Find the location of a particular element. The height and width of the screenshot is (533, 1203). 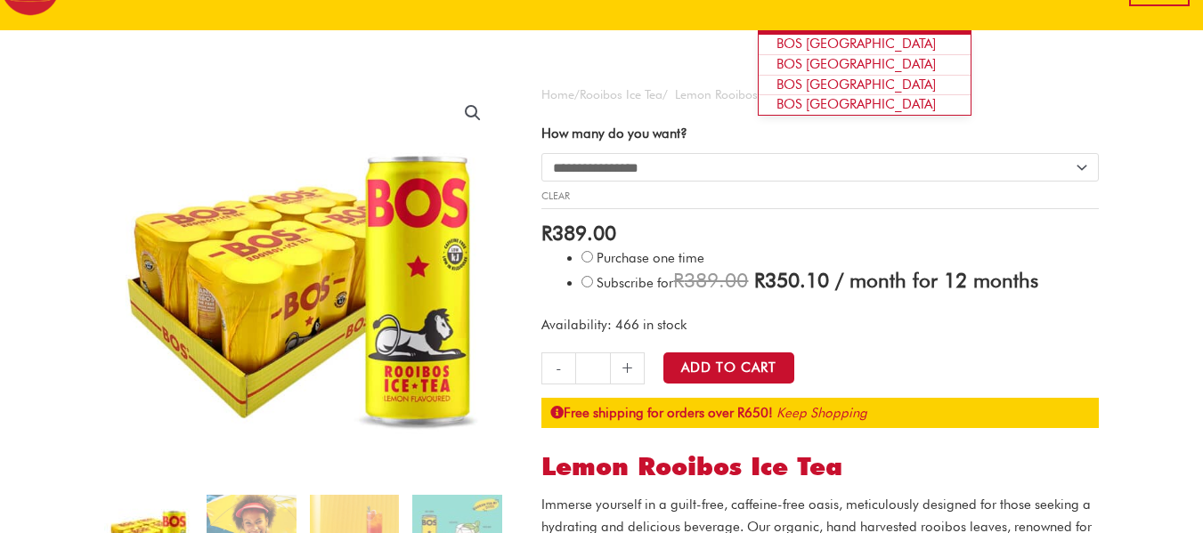

span: 466 in stock is located at coordinates (651, 325).